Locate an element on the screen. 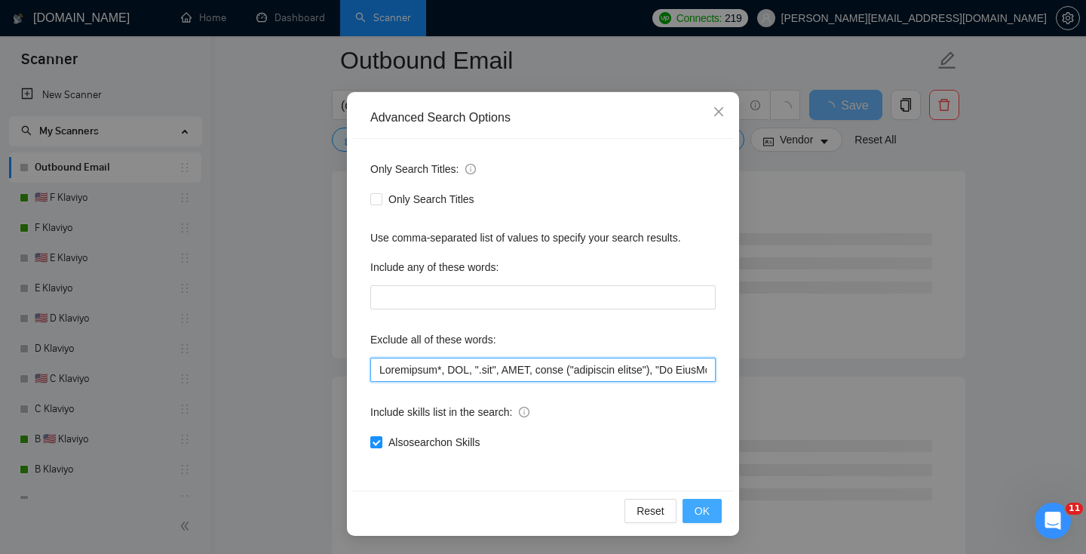 This screenshot has width=1086, height=554. span: Reset is located at coordinates (650, 511).